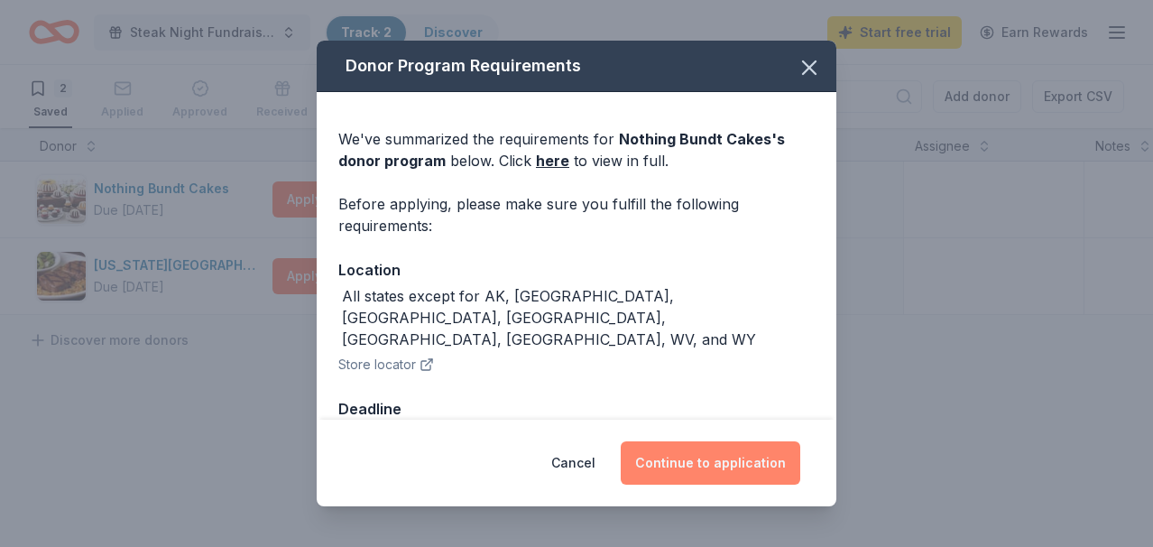  Describe the element at coordinates (573, 463) in the screenshot. I see `button: Cancel` at that location.